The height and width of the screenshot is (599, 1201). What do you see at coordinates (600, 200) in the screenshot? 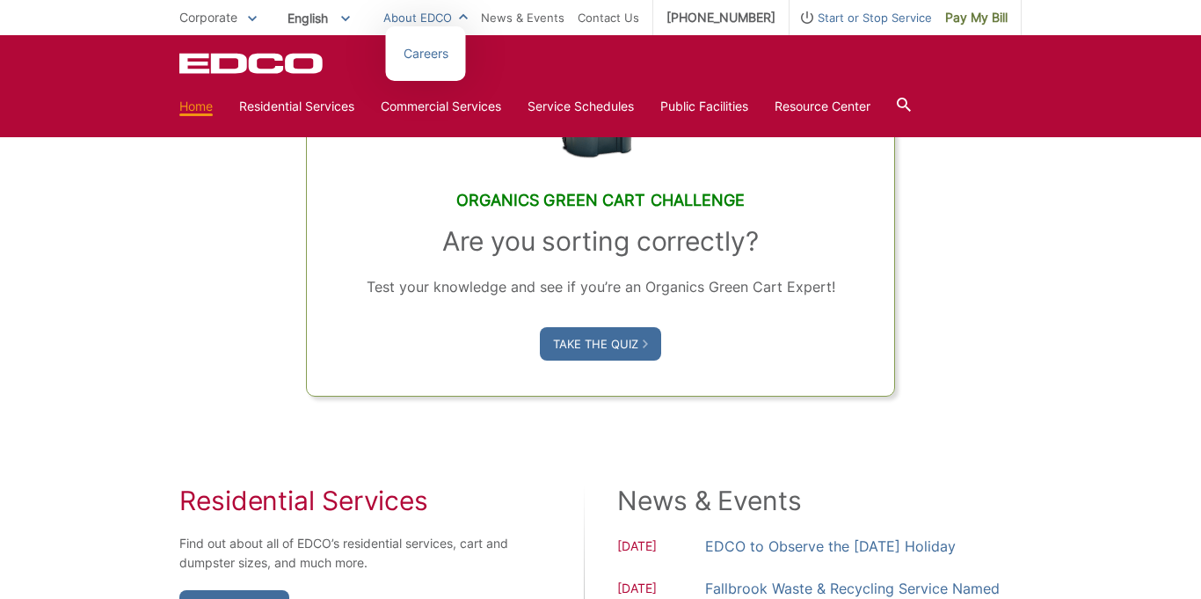
I see `h2: Organics Green Cart Challenge` at bounding box center [600, 200].